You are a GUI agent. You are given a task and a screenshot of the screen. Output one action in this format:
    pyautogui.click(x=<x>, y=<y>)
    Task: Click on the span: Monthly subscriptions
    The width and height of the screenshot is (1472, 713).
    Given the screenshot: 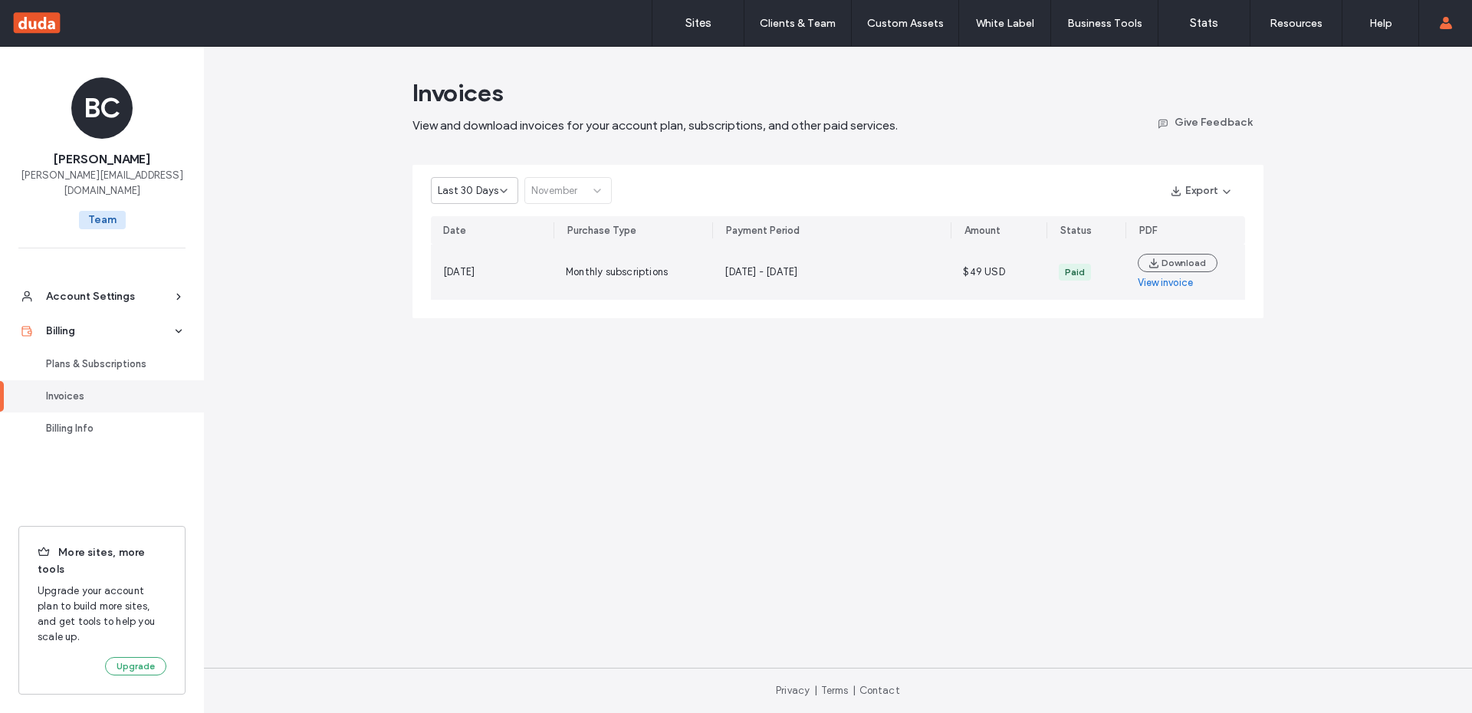 What is the action you would take?
    pyautogui.click(x=617, y=271)
    